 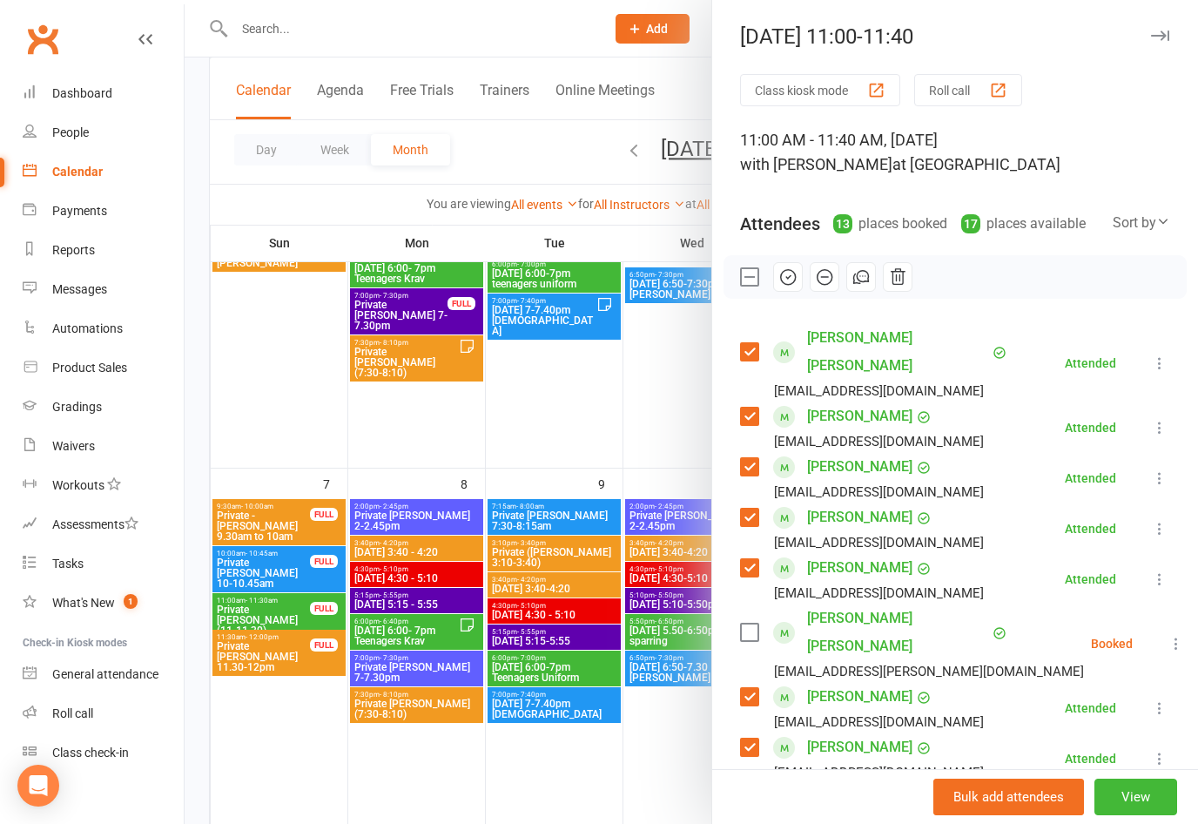 What do you see at coordinates (82, 93) in the screenshot?
I see `div: Dashboard` at bounding box center [82, 93].